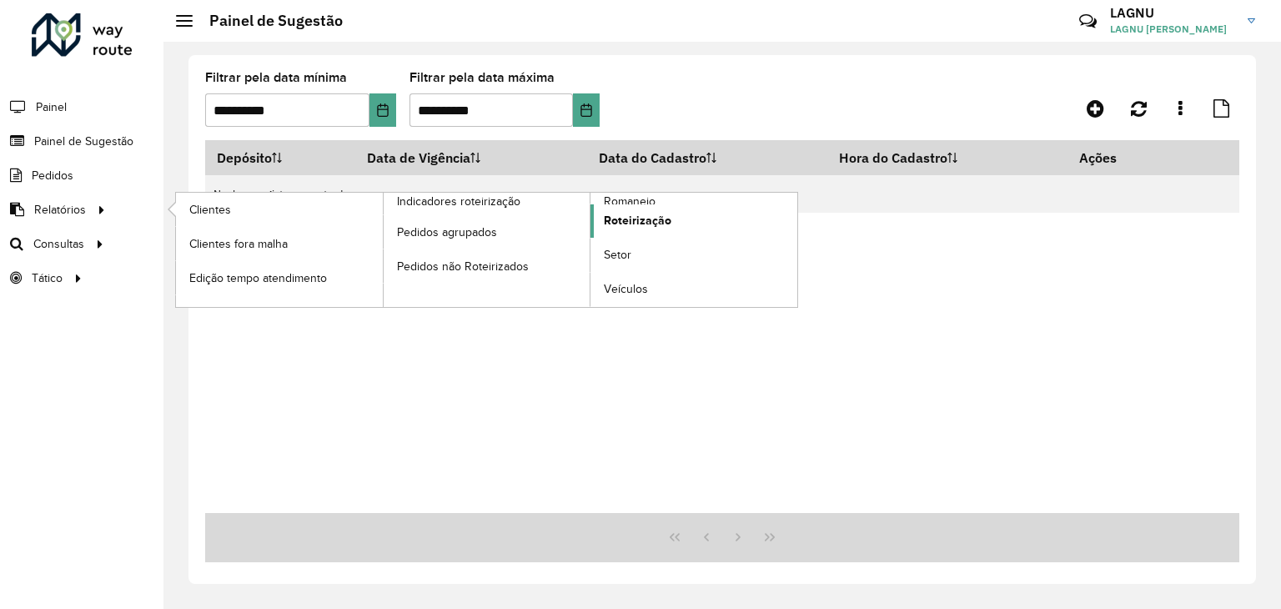 The height and width of the screenshot is (609, 1281). Describe the element at coordinates (51, 107) in the screenshot. I see `span: Painel` at that location.